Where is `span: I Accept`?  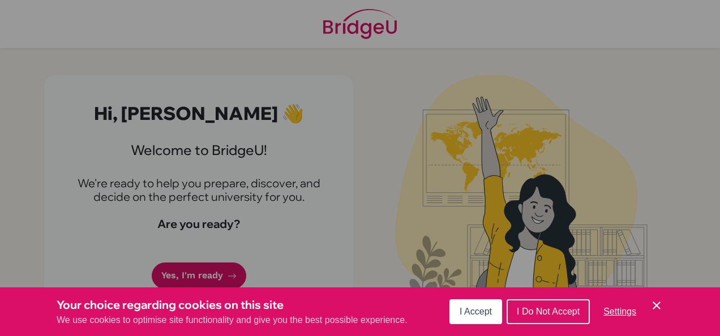
span: I Accept is located at coordinates (475, 311).